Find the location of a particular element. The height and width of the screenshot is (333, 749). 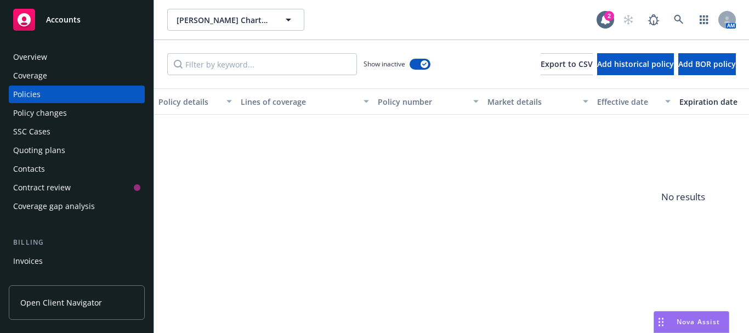

button: Nova Assist is located at coordinates (692, 322).